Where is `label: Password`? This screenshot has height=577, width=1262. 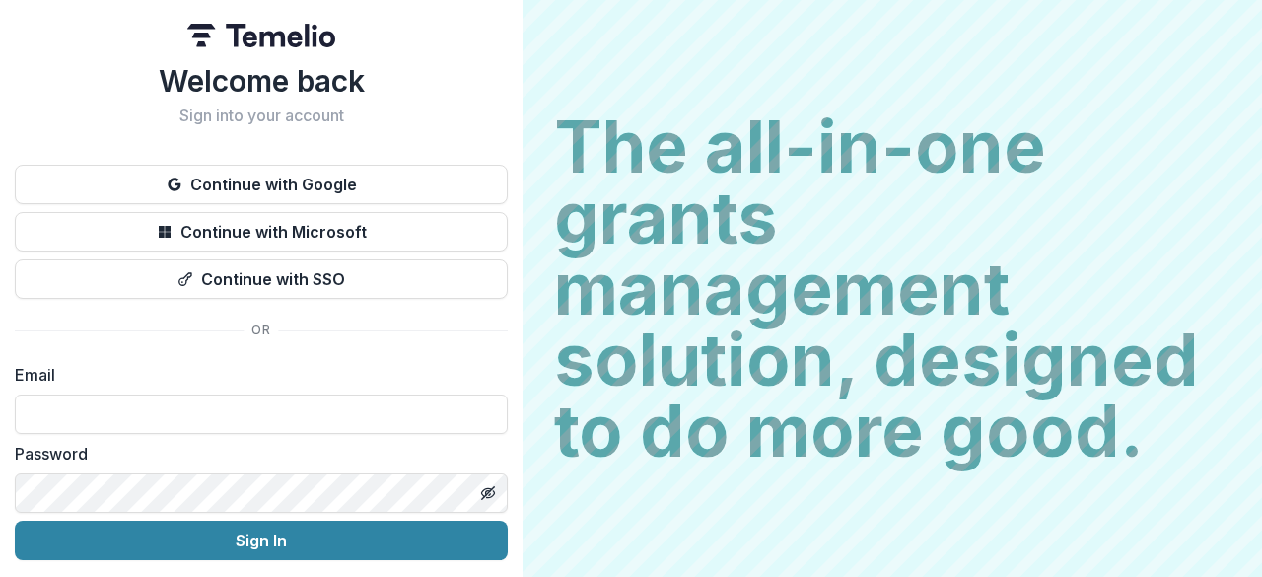
label: Password is located at coordinates (255, 453).